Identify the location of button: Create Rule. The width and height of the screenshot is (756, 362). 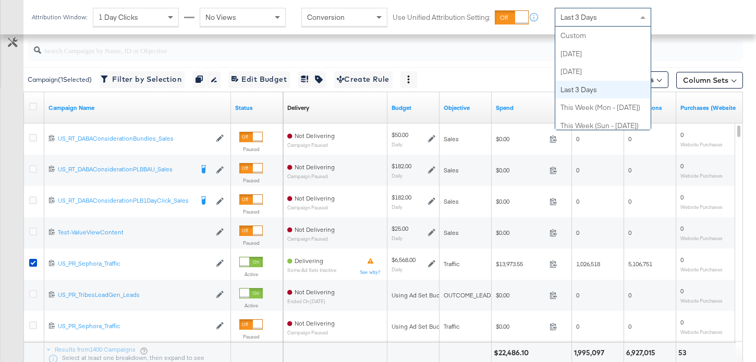
(363, 80).